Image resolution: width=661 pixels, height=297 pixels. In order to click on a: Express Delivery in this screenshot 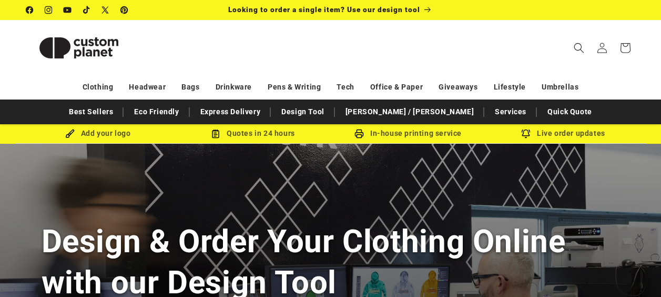, I will do `click(230, 111)`.